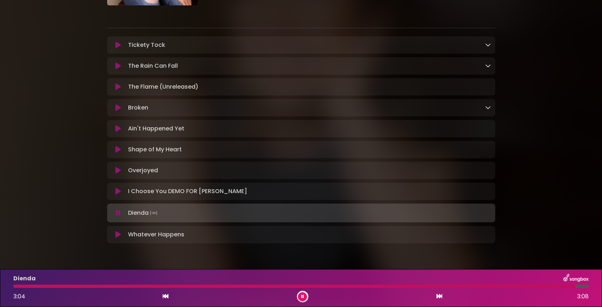 This screenshot has height=307, width=602. What do you see at coordinates (143, 213) in the screenshot?
I see `p: Dienda` at bounding box center [143, 213].